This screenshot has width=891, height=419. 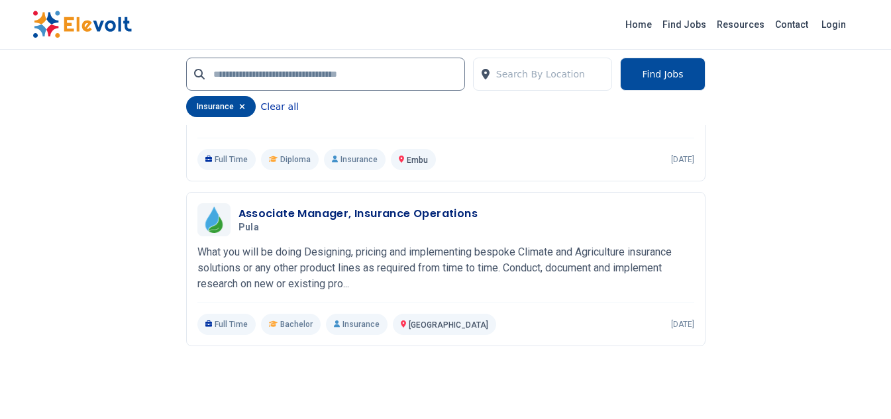 I want to click on a: Contact, so click(x=791, y=25).